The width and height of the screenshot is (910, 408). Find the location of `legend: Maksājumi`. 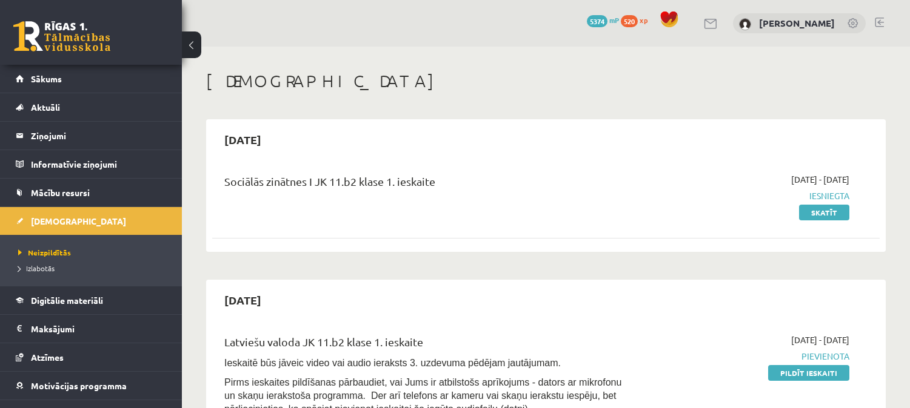

legend: Maksājumi is located at coordinates (99, 329).